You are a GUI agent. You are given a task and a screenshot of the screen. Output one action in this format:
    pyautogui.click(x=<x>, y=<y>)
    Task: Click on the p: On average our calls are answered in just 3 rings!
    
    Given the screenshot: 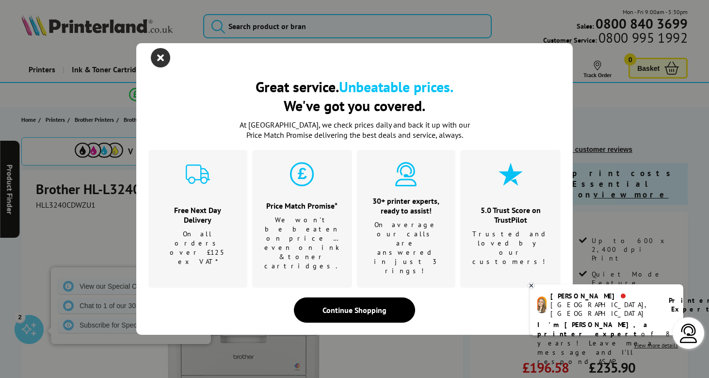 What is the action you would take?
    pyautogui.click(x=406, y=248)
    